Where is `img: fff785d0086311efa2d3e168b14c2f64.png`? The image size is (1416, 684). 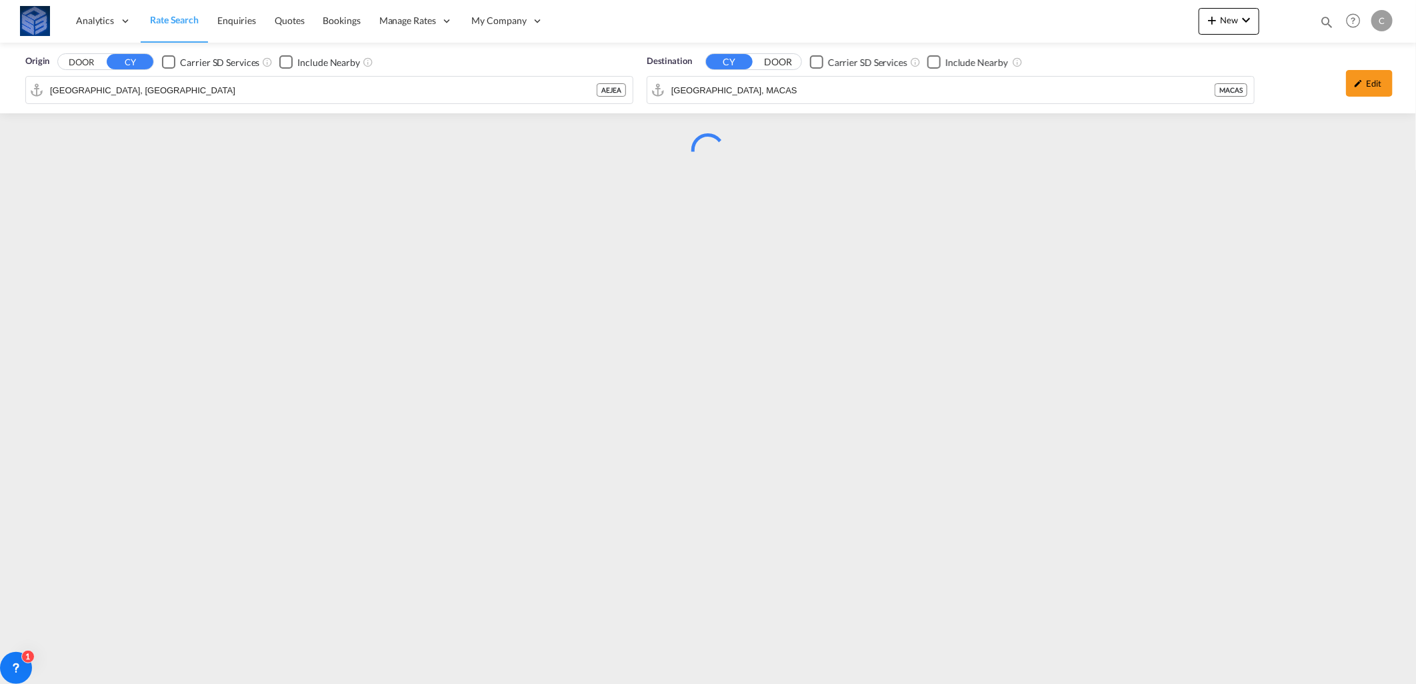 img: fff785d0086311efa2d3e168b14c2f64.png is located at coordinates (35, 21).